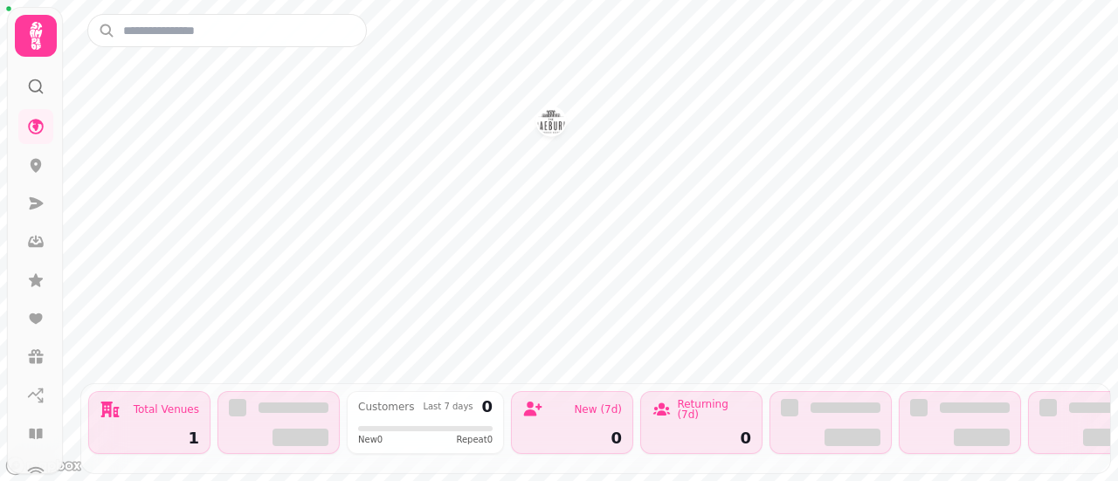 The image size is (1118, 481). I want to click on span: New 0, so click(370, 439).